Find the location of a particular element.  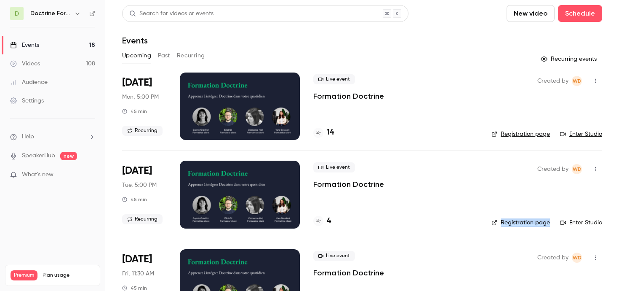

span: Mon, 5:00 PM is located at coordinates (140, 97).